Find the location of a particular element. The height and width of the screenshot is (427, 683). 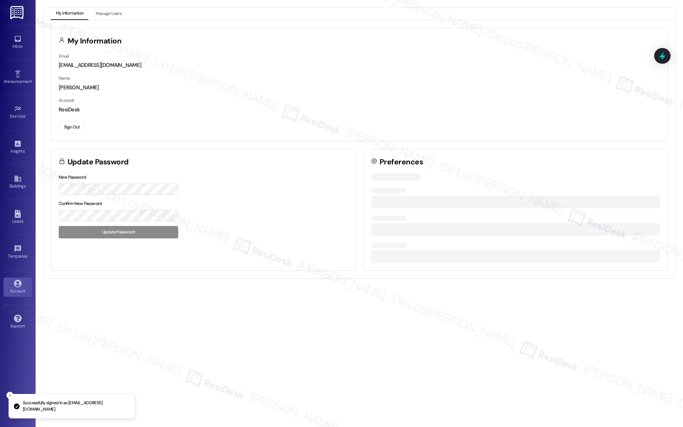

a: Leads is located at coordinates (18, 217).